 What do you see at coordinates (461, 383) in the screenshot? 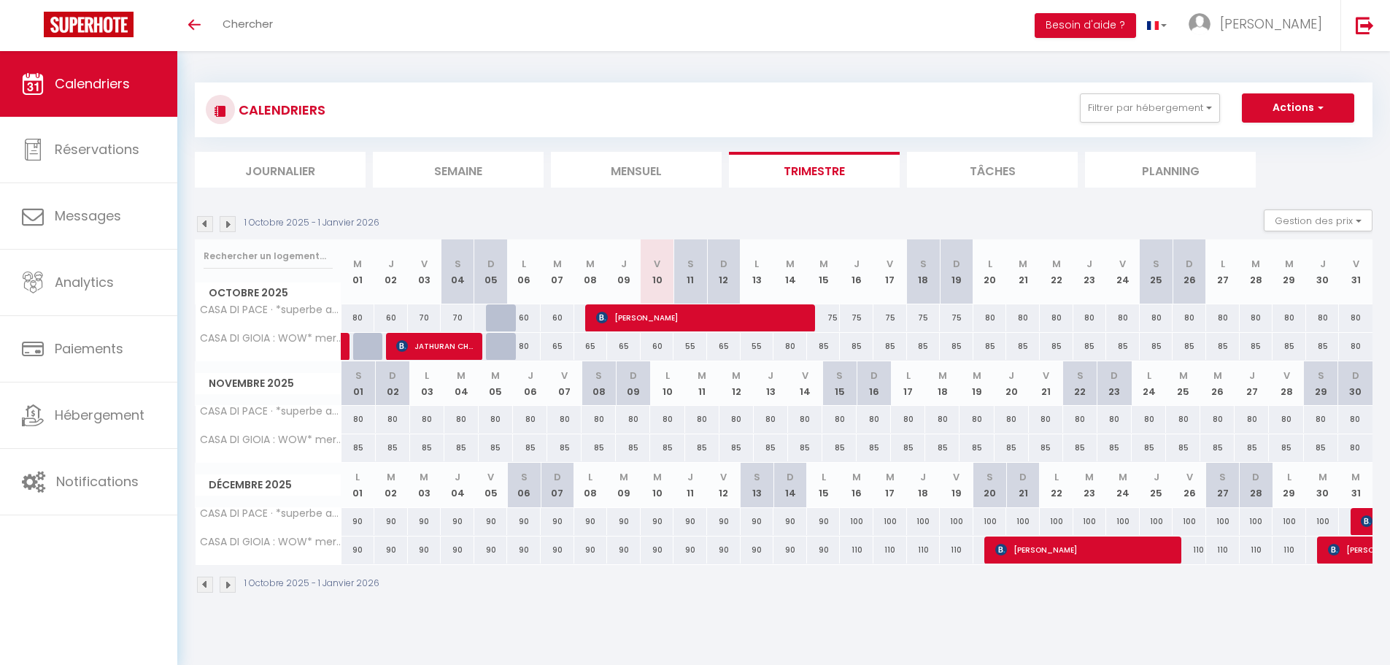
I see `th: 04` at bounding box center [461, 383].